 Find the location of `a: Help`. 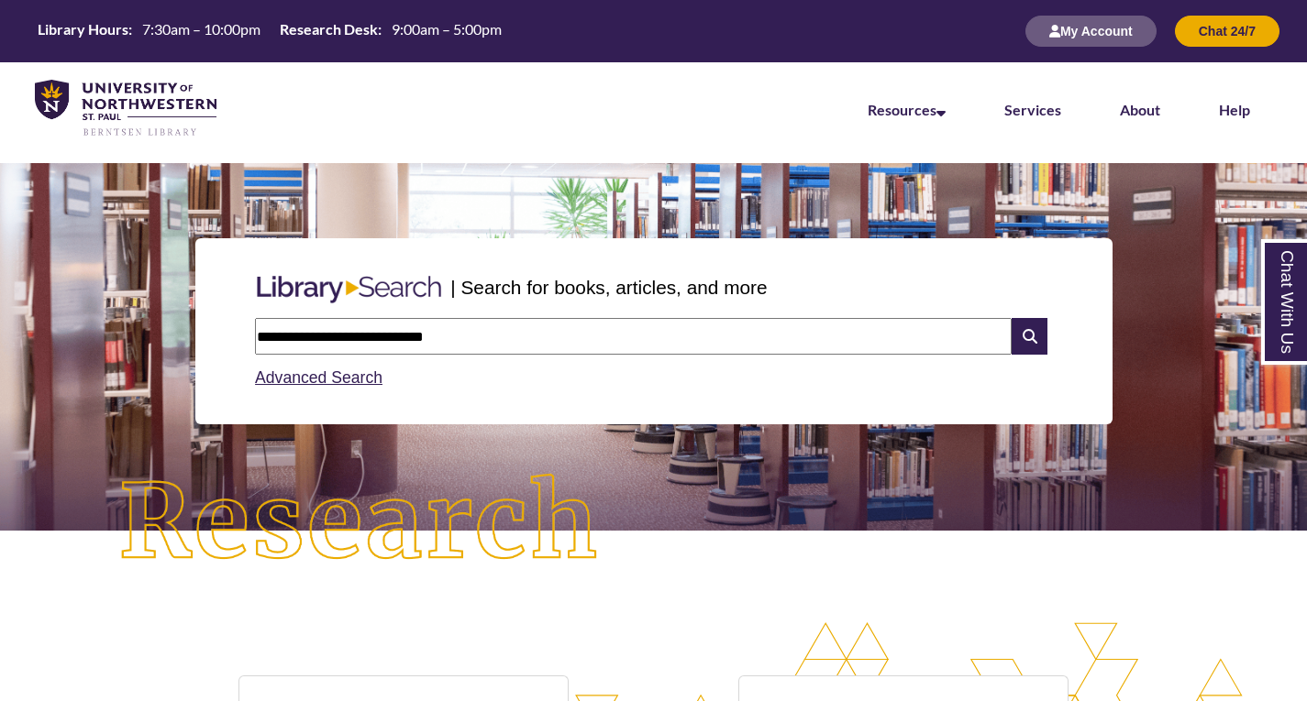

a: Help is located at coordinates (1234, 109).